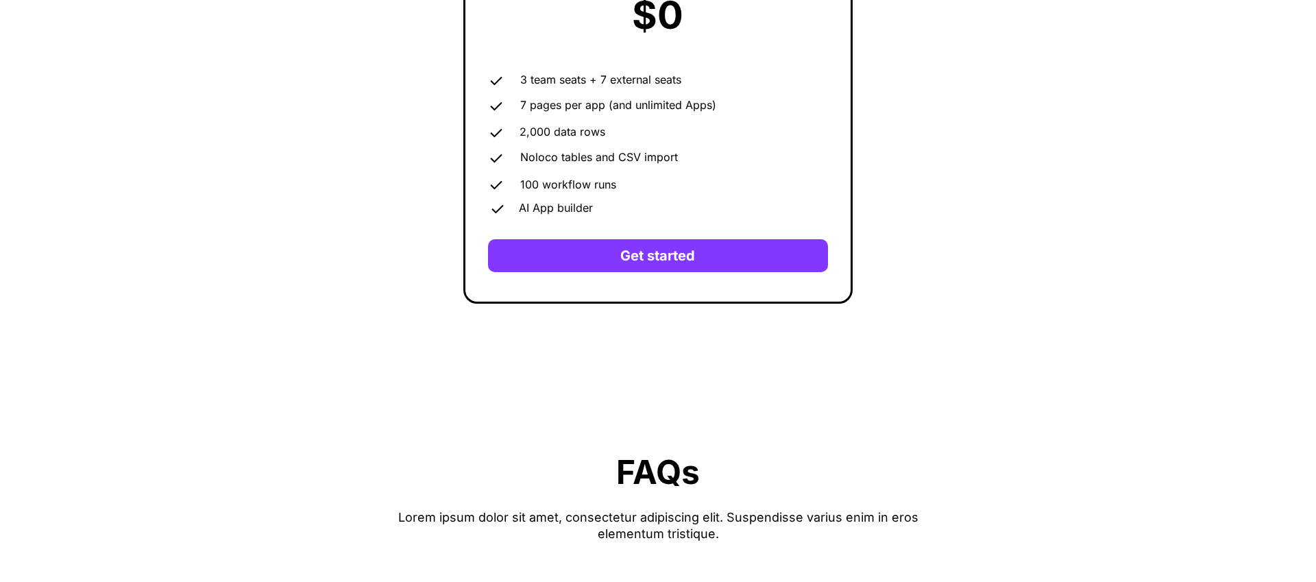 This screenshot has width=1316, height=582. I want to click on span: Noloco tables and CSV import, so click(599, 157).